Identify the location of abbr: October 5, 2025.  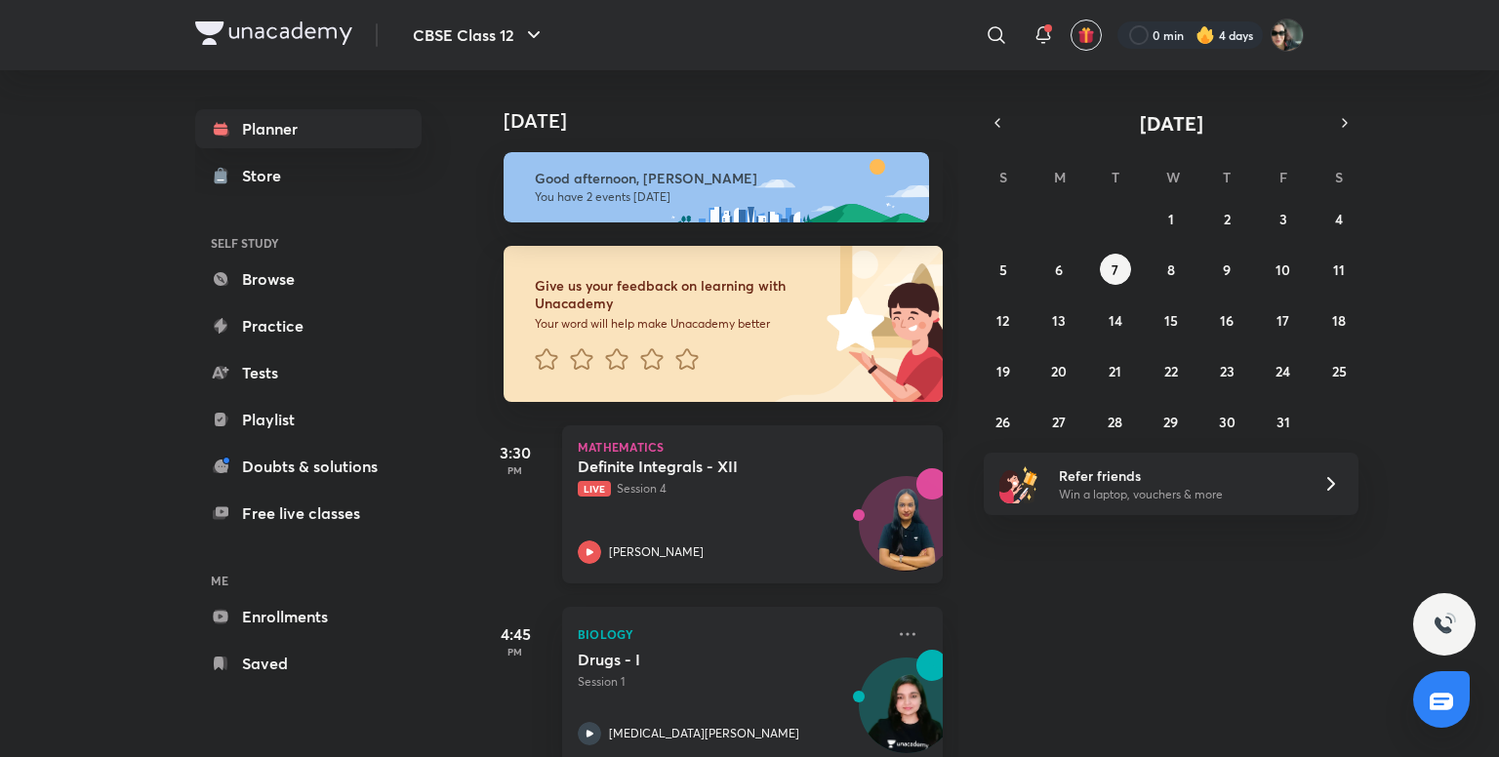
(1003, 269).